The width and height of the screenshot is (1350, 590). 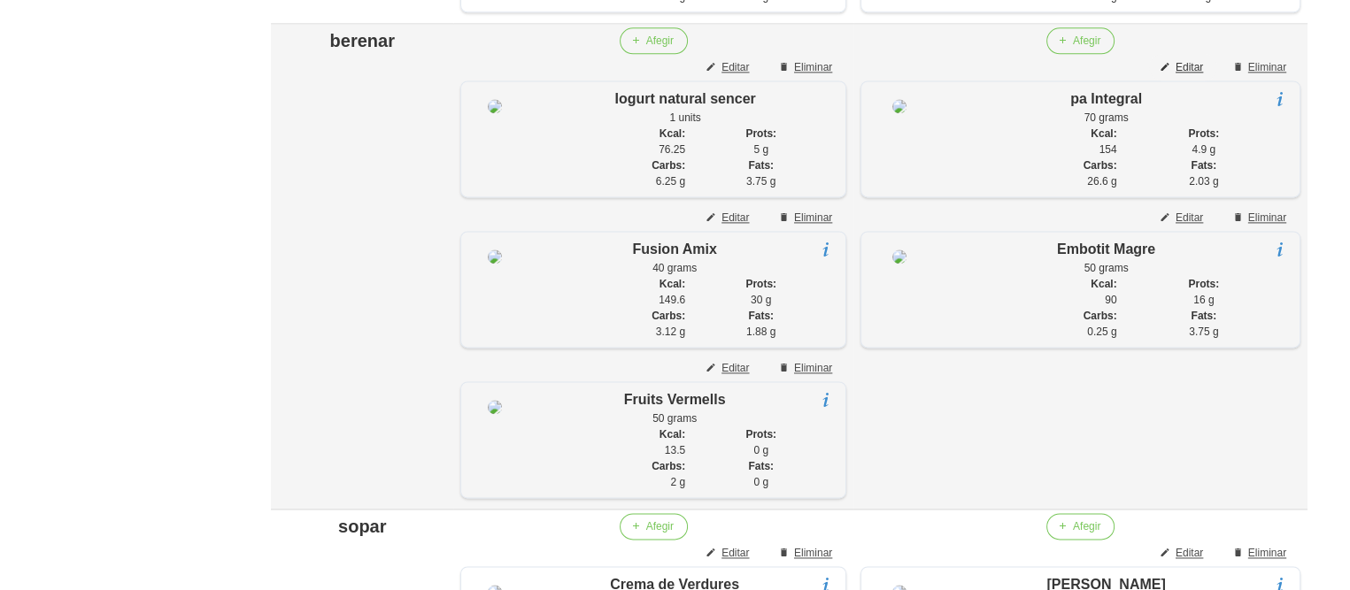 What do you see at coordinates (685, 98) in the screenshot?
I see `span: Iogurt natural sencer` at bounding box center [685, 98].